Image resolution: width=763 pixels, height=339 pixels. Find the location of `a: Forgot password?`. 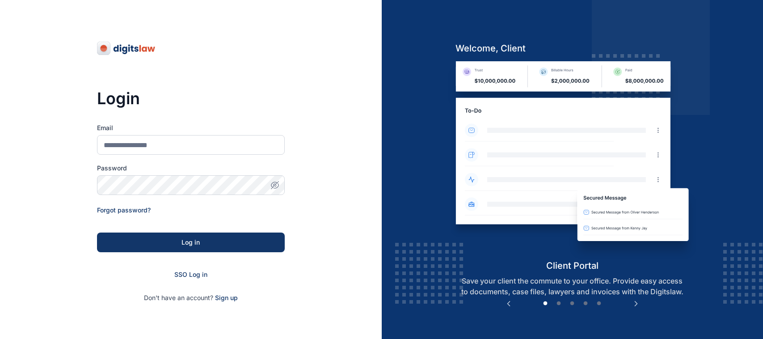

a: Forgot password? is located at coordinates (124, 210).